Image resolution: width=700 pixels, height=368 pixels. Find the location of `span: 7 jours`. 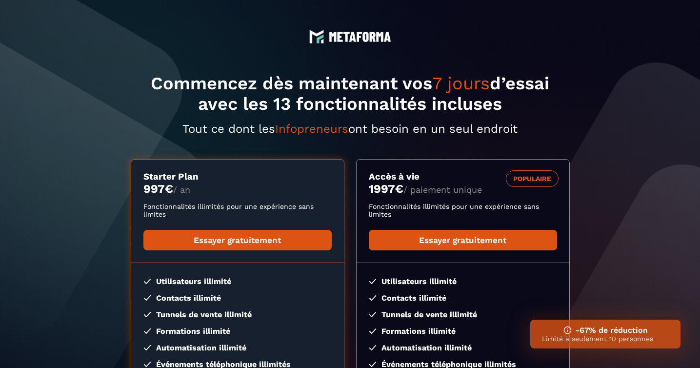

span: 7 jours is located at coordinates (461, 83).